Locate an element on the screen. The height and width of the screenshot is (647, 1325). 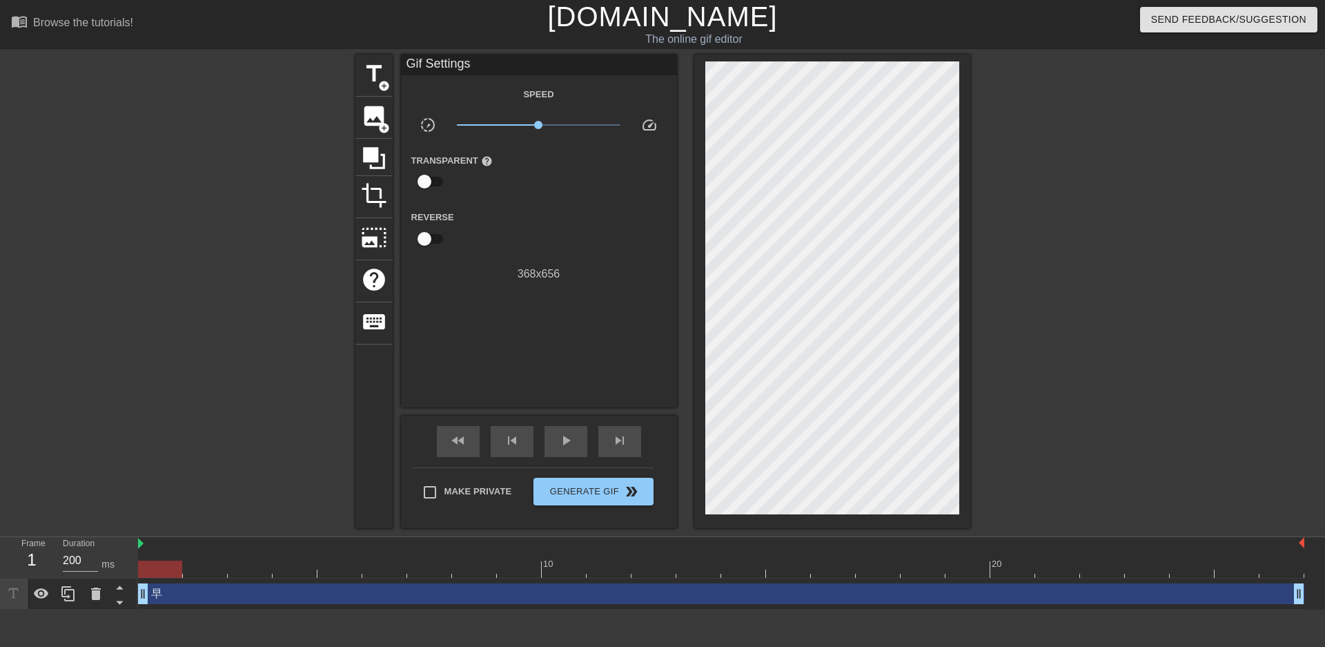
span: double_arrow is located at coordinates (632, 492).